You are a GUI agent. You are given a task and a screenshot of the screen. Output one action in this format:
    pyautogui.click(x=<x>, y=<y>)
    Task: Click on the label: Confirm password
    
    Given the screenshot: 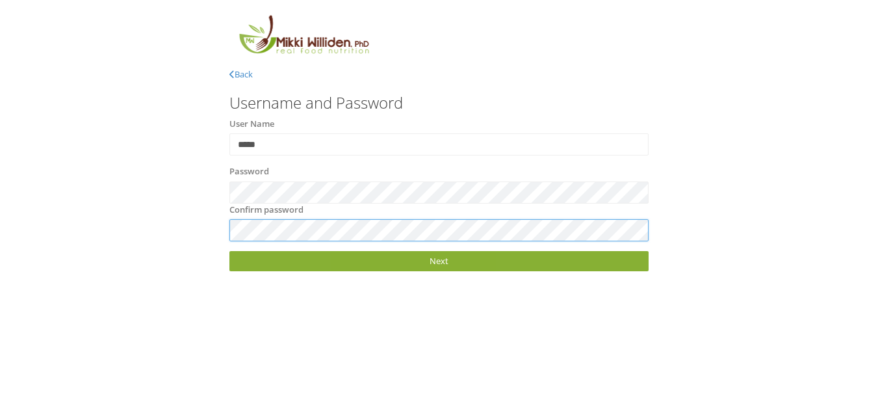 What is the action you would take?
    pyautogui.click(x=267, y=210)
    